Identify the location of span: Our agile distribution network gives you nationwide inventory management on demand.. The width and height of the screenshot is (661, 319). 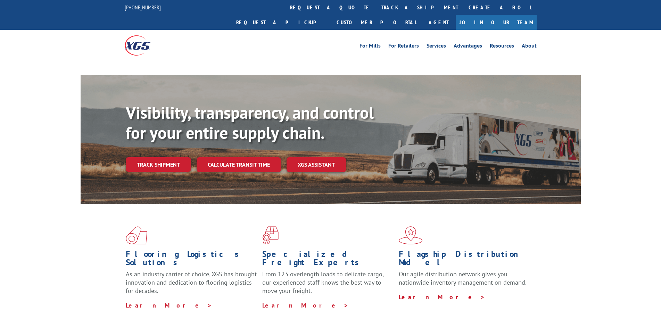
(462, 278).